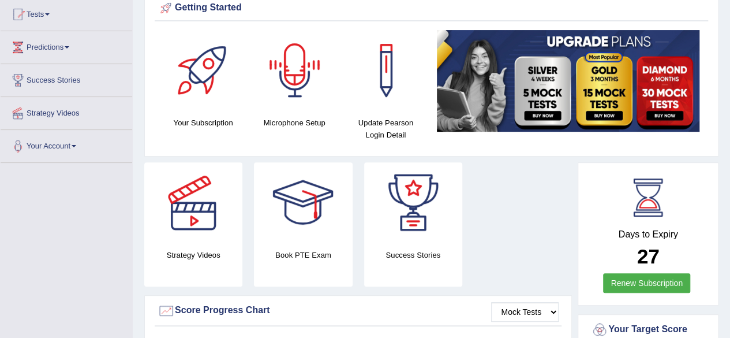 The image size is (730, 338). I want to click on b: 27, so click(648, 256).